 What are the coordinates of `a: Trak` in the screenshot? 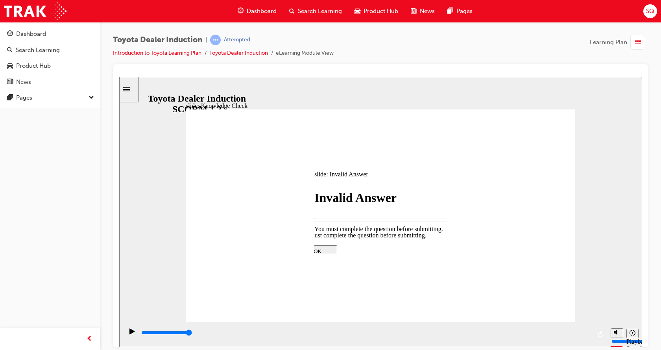 It's located at (35, 11).